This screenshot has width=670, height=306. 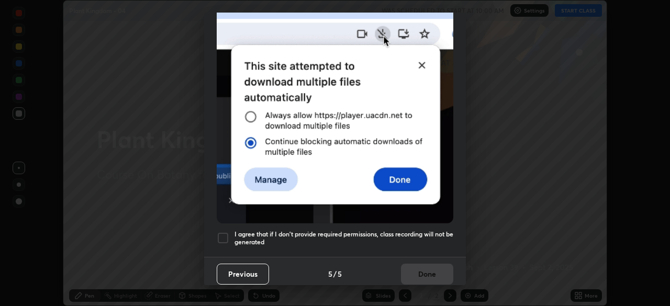 What do you see at coordinates (344, 238) in the screenshot?
I see `h5: I agree that if I don't provide required permissions, class recording will not be generated` at bounding box center [344, 238].